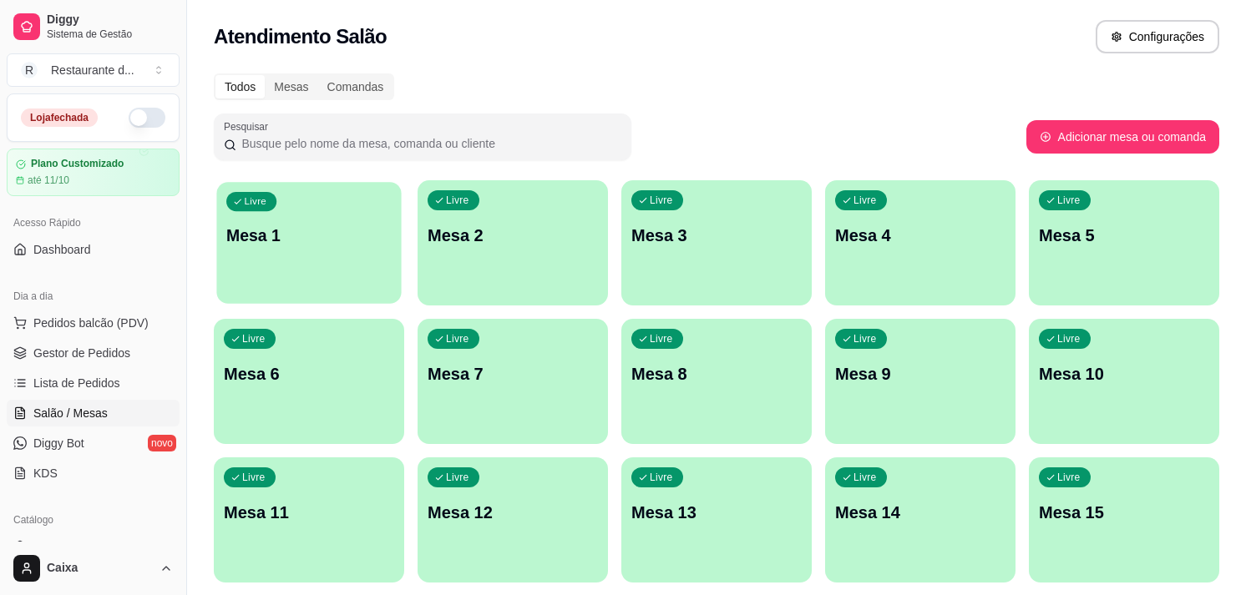 The height and width of the screenshot is (595, 1246). What do you see at coordinates (1124, 374) in the screenshot?
I see `p: Mesa 10` at bounding box center [1124, 374].